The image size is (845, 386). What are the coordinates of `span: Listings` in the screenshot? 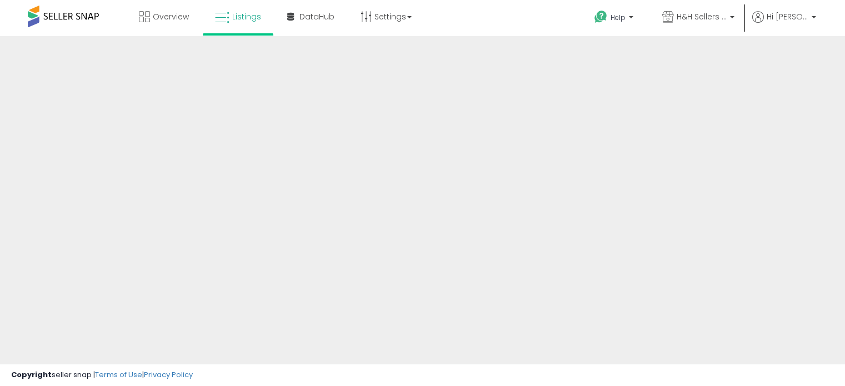 It's located at (247, 17).